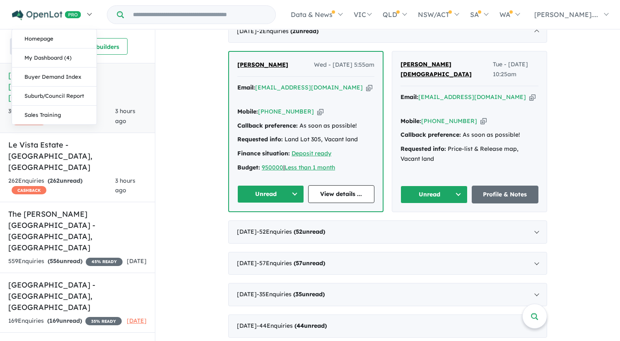  Describe the element at coordinates (62, 186) in the screenshot. I see `div: 262 Enquir ies` at that location.